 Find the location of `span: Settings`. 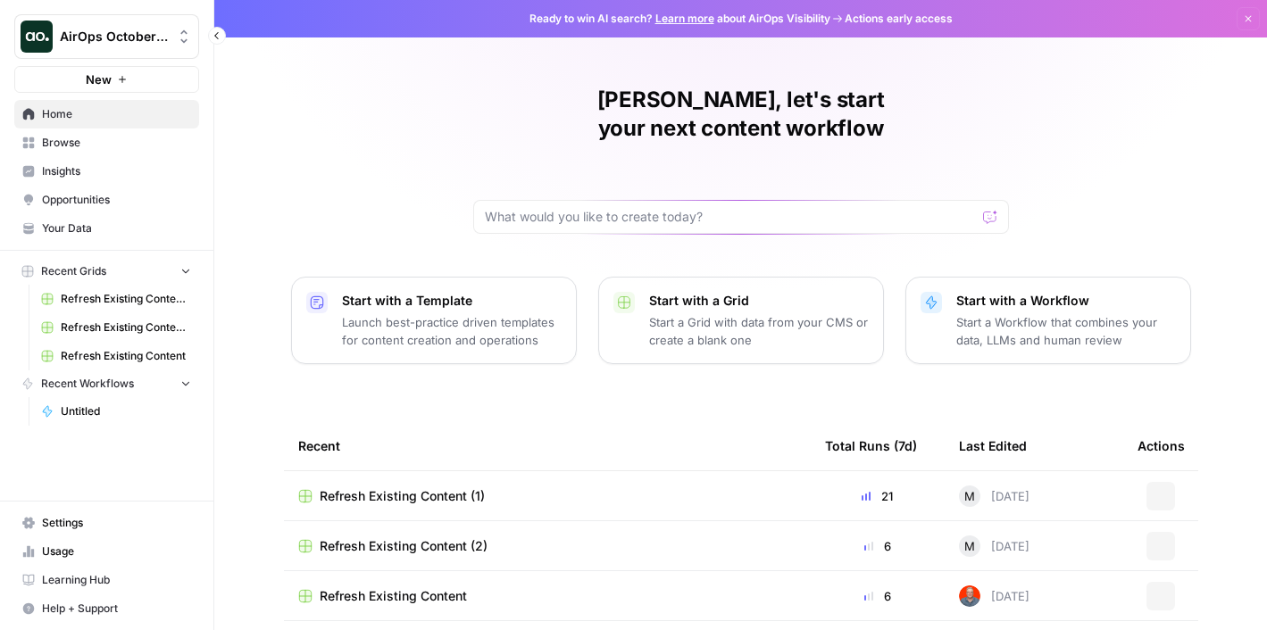

span: Settings is located at coordinates (116, 523).